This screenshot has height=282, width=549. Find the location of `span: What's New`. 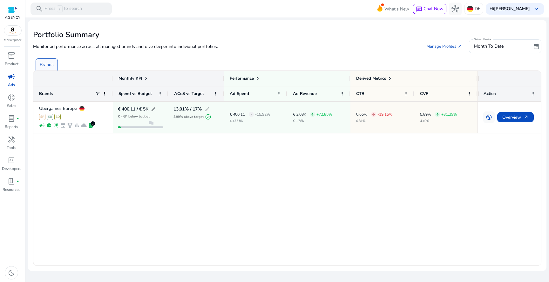

span: What's New is located at coordinates (397, 9).